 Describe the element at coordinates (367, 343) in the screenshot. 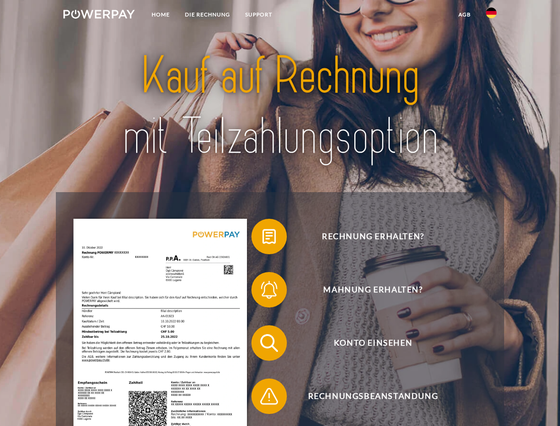

I see `button: Konto einsehen` at that location.